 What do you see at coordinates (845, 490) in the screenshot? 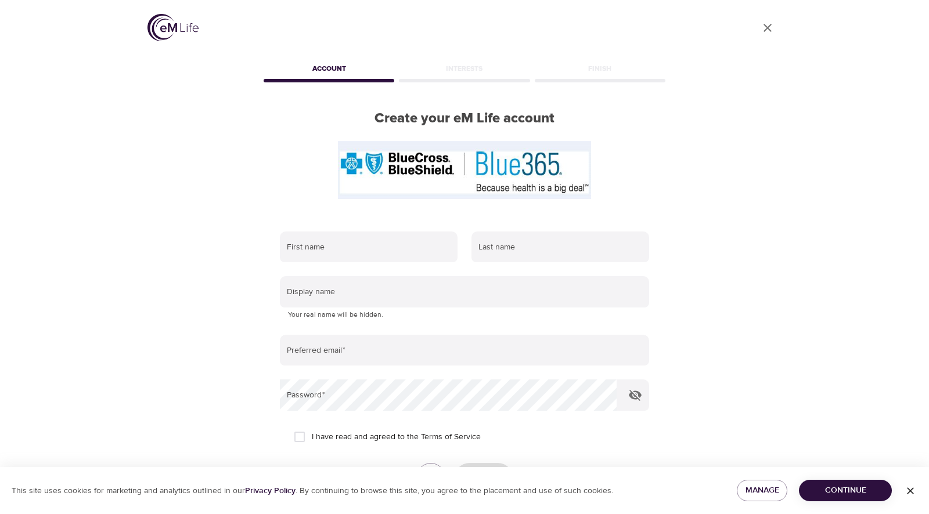
I see `span: Continue` at bounding box center [845, 490].